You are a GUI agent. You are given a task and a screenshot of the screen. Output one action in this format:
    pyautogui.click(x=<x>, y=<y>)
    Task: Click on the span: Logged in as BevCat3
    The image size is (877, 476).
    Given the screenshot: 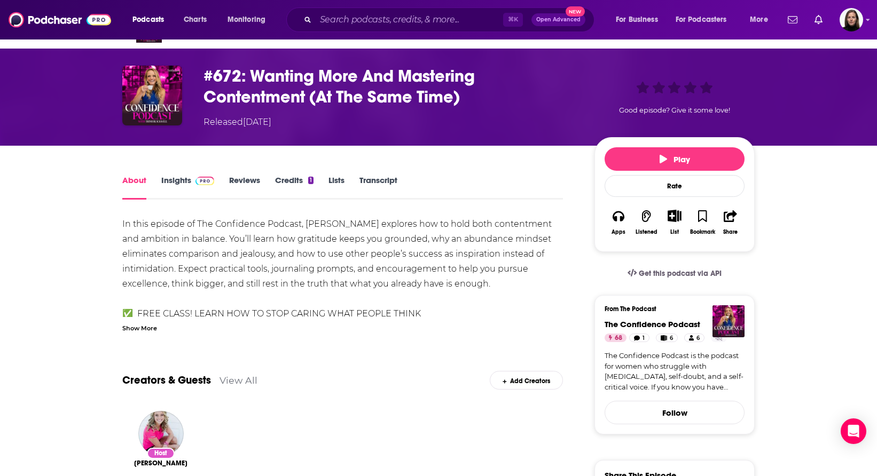 What is the action you would take?
    pyautogui.click(x=851, y=20)
    